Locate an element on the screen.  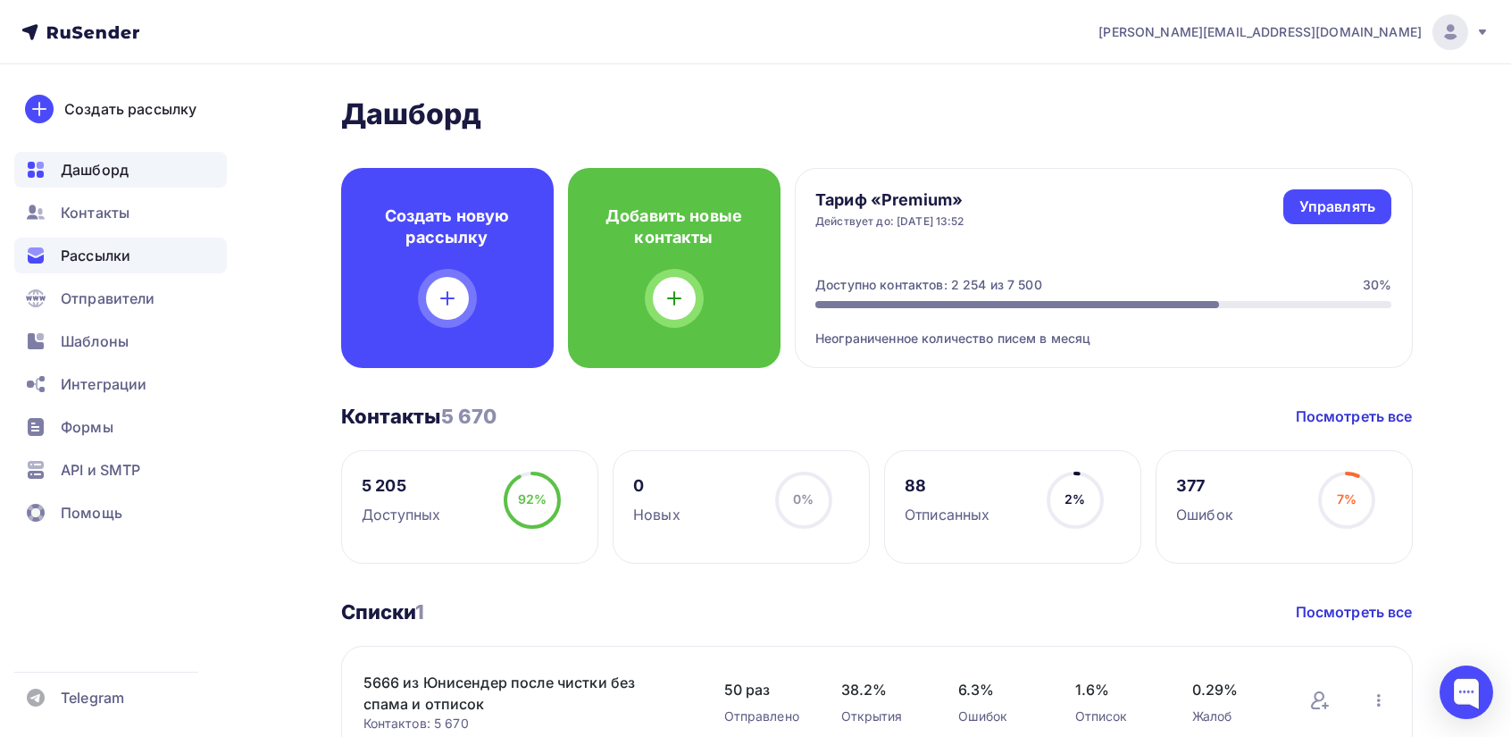
div: Отписанных is located at coordinates (947, 514).